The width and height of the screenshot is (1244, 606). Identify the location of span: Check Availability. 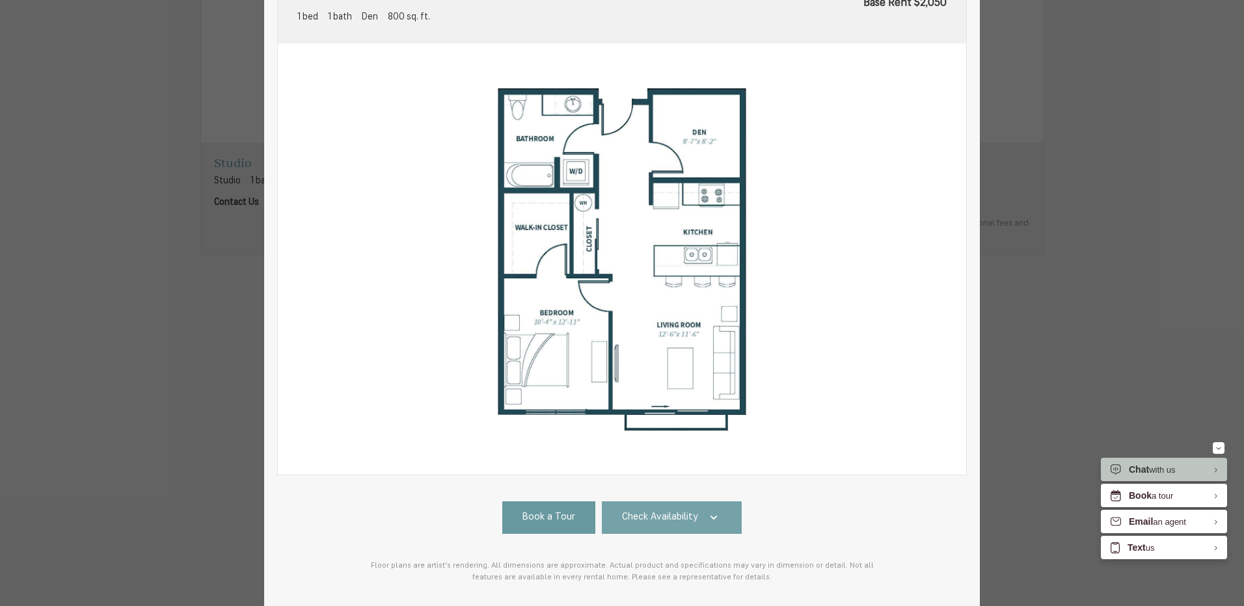
(660, 518).